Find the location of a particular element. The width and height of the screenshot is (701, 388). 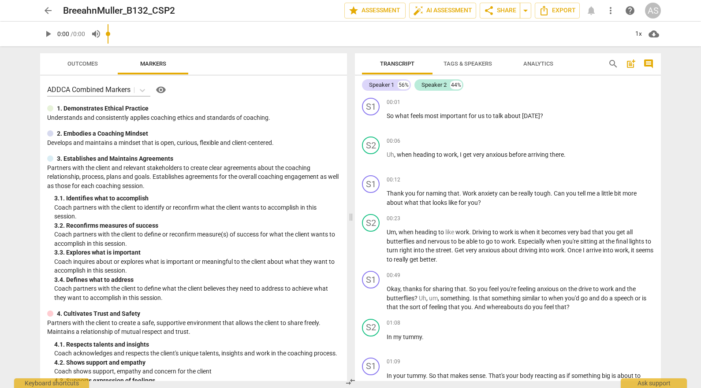

span: do is located at coordinates (605, 299).